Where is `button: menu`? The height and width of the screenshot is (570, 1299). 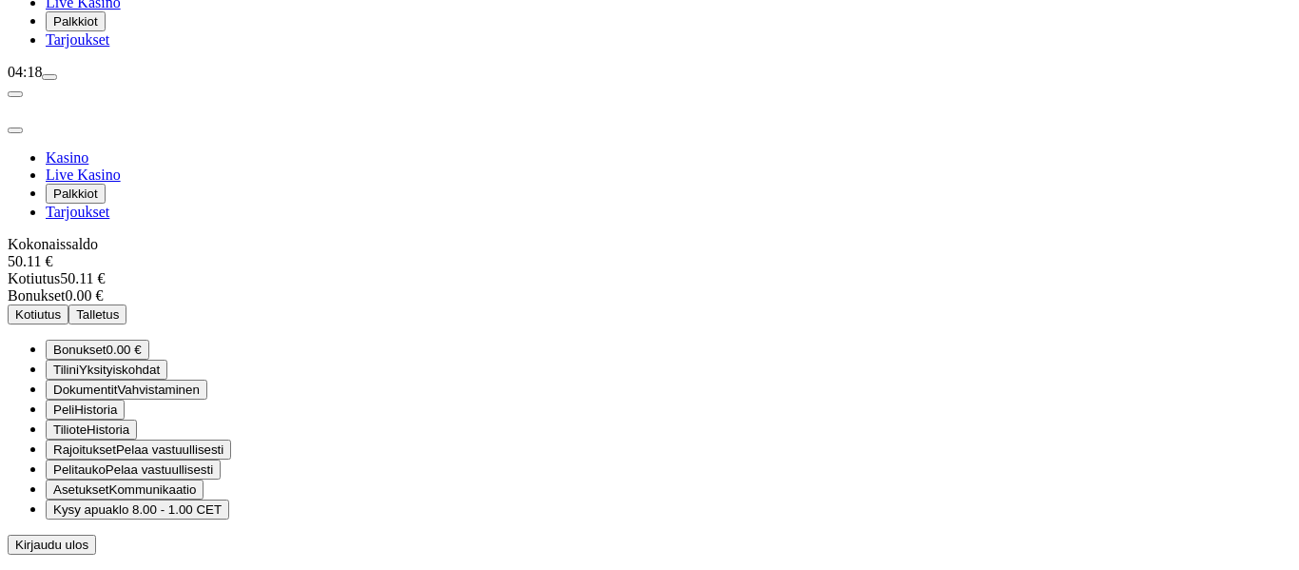
button: menu is located at coordinates (49, 77).